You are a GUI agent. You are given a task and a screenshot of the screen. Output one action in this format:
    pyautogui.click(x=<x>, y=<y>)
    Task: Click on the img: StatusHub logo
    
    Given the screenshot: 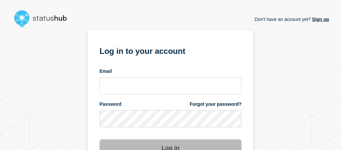 What is the action you would take?
    pyautogui.click(x=43, y=19)
    